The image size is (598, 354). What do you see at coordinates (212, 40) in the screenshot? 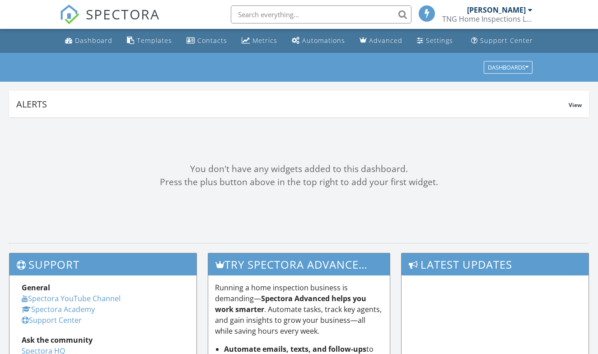
I see `div: Contacts` at bounding box center [212, 40].